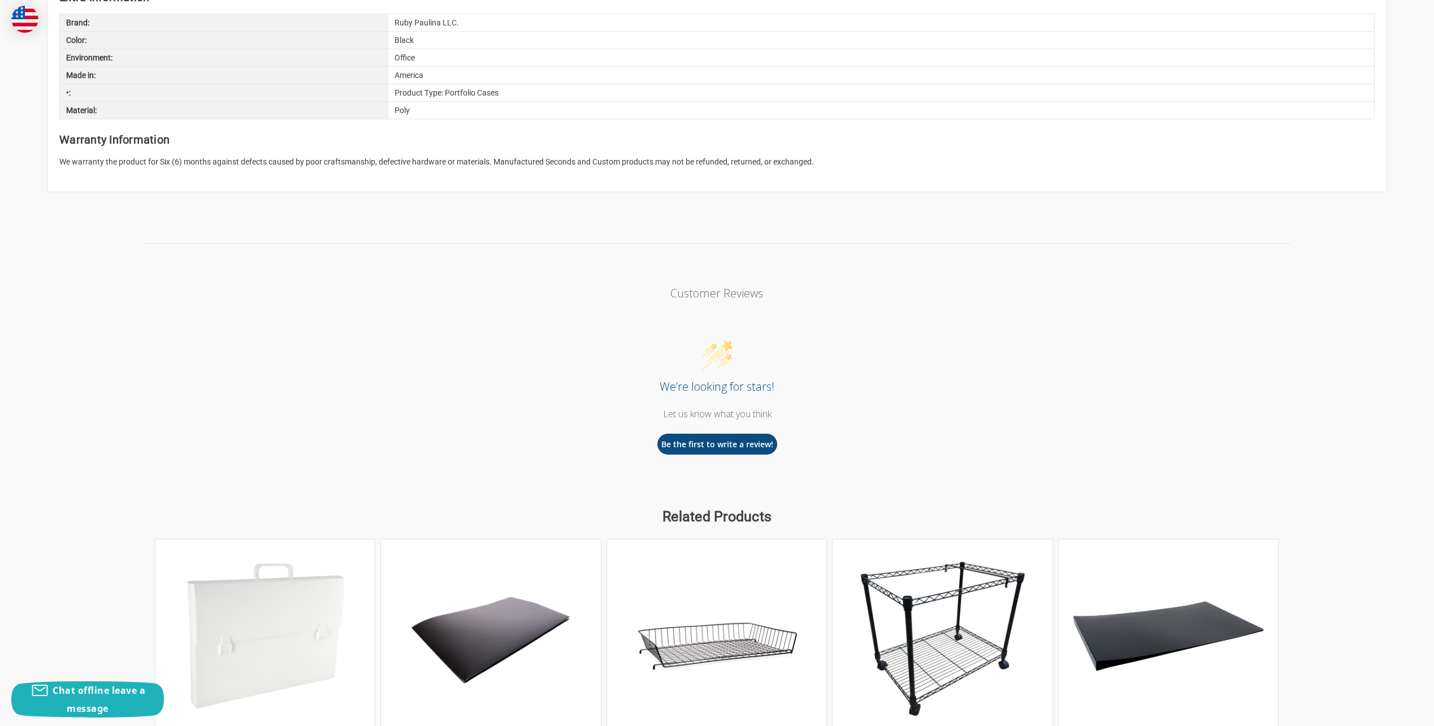  I want to click on div: Color:, so click(224, 40).